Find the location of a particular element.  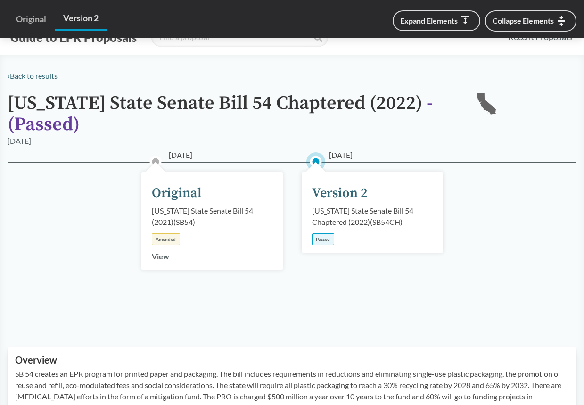

div: Passed is located at coordinates (323, 239).